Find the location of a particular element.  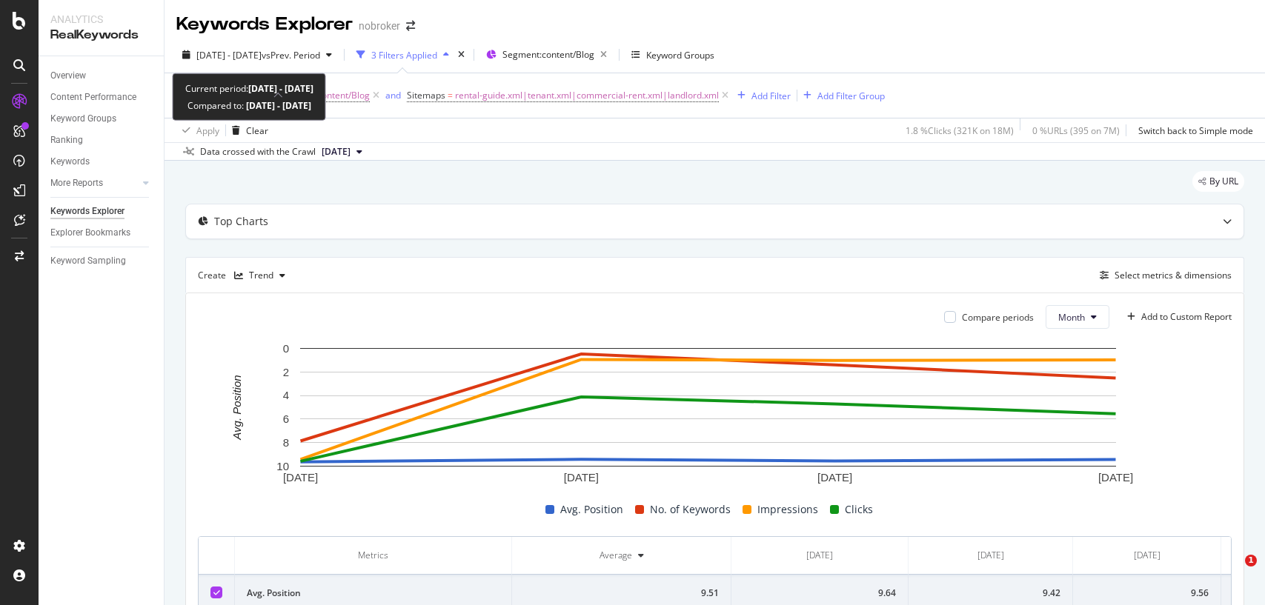

div: 1.8 % Clicks ( 321K on 18M ) is located at coordinates (960, 130).